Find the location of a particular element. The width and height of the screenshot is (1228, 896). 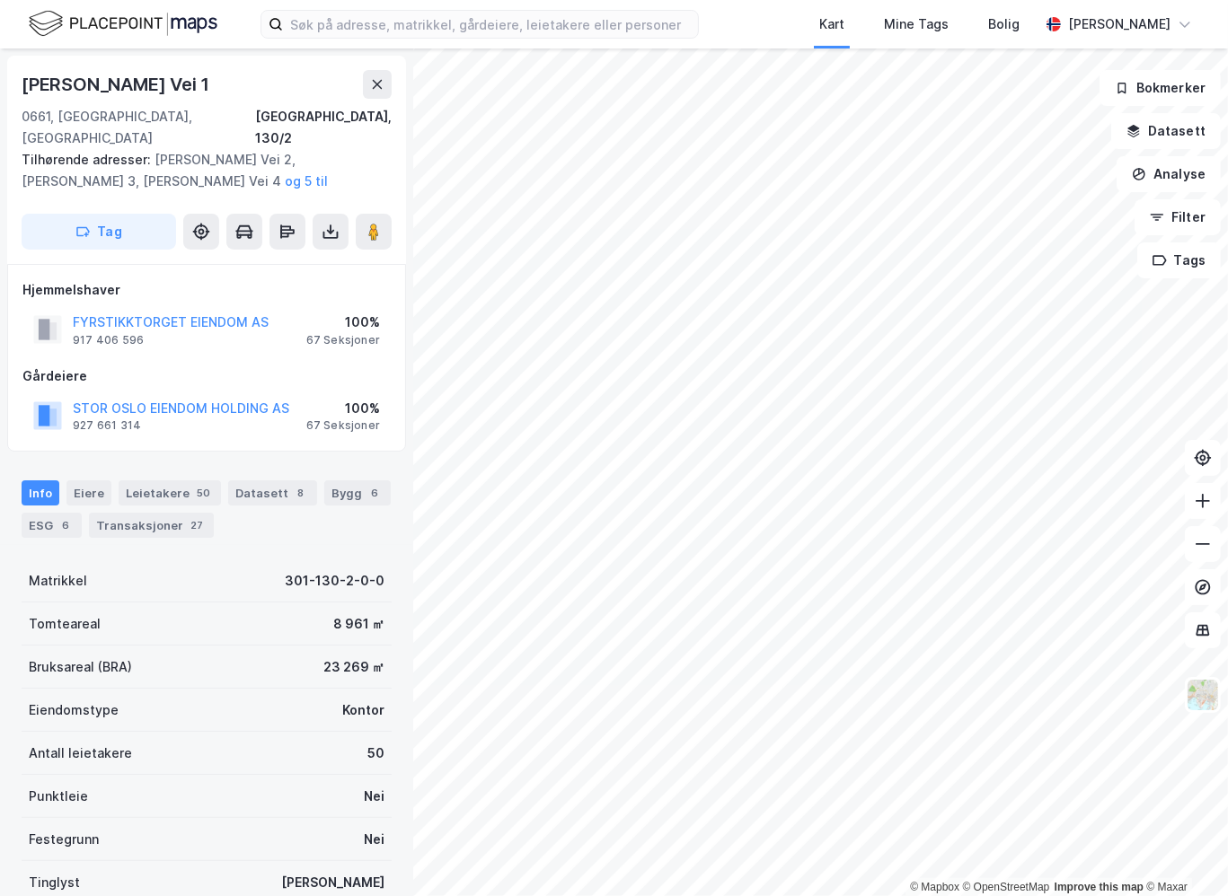

div: Mine Tags is located at coordinates (916, 24).